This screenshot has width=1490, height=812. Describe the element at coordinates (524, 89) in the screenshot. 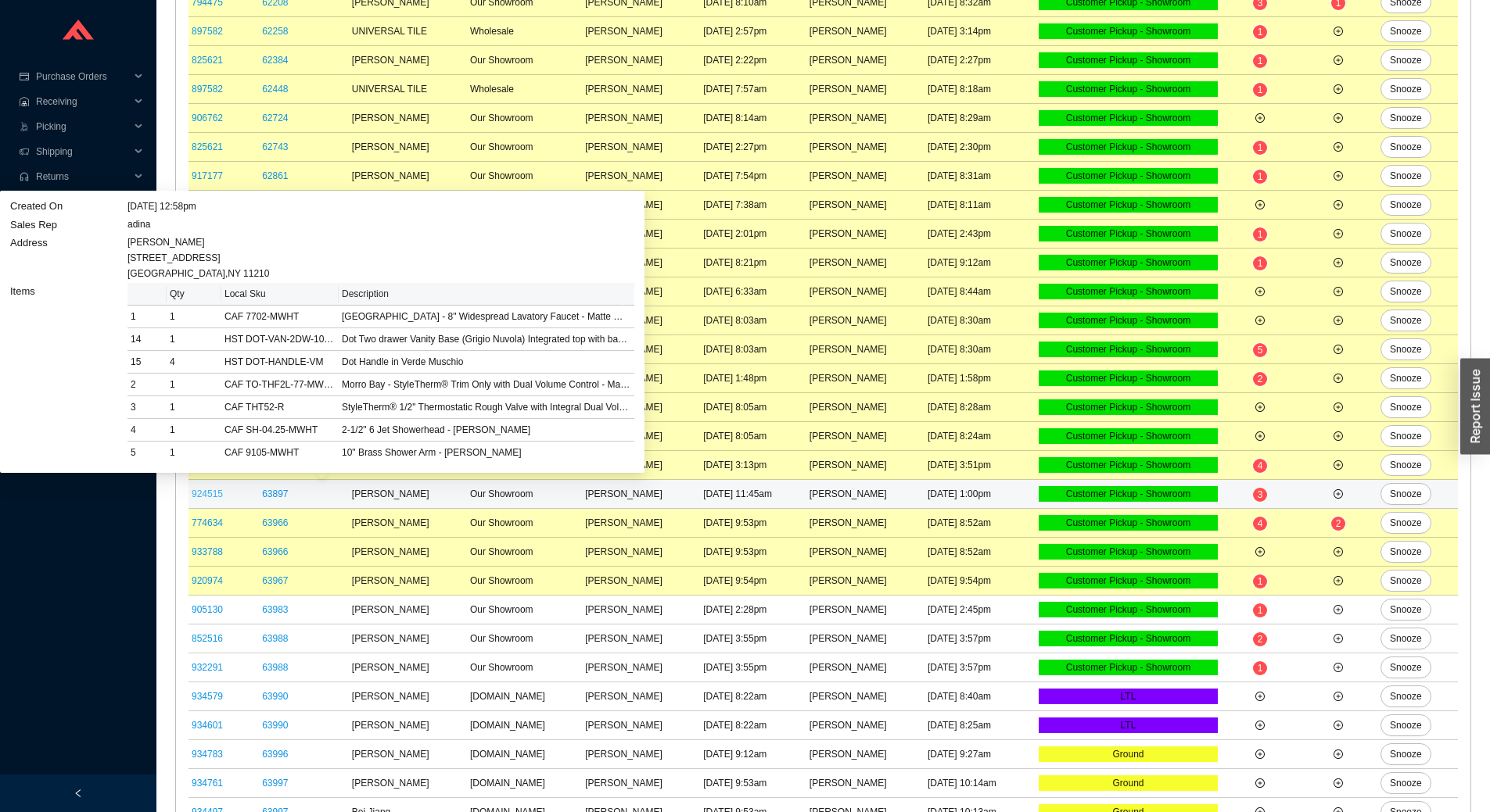

I see `td: Wholesale` at that location.